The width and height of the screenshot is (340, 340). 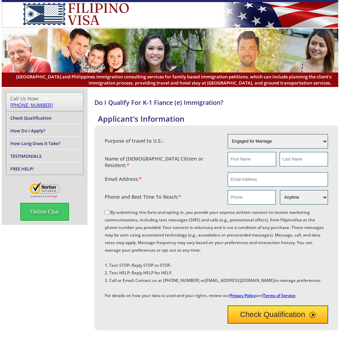 What do you see at coordinates (252, 159) in the screenshot?
I see `input: First Name` at bounding box center [252, 159].